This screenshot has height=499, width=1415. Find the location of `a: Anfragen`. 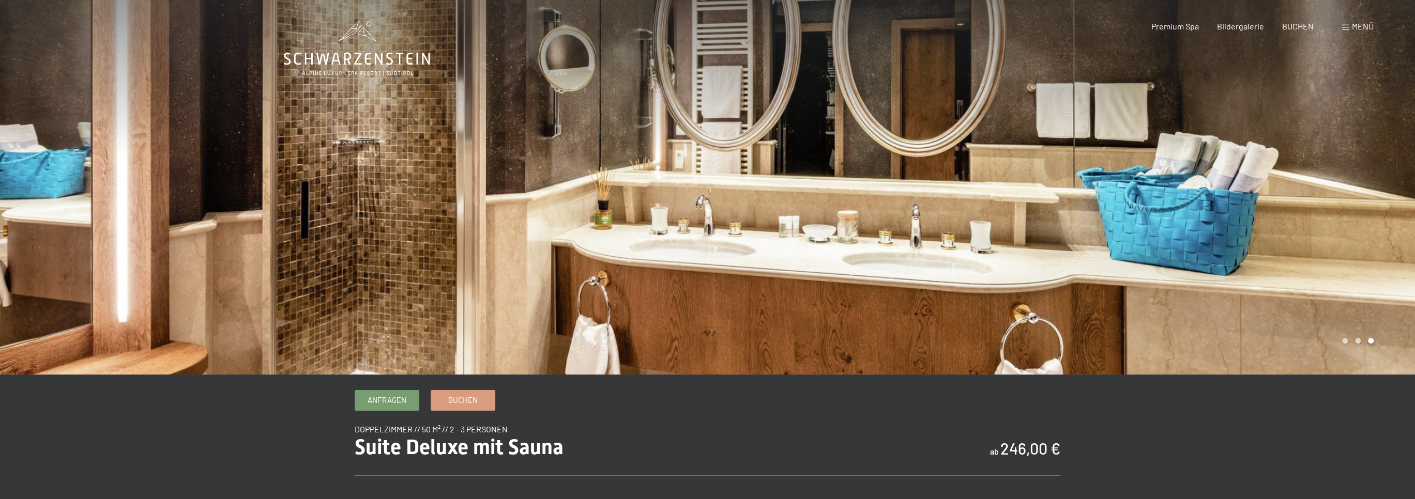

a: Anfragen is located at coordinates (387, 401).